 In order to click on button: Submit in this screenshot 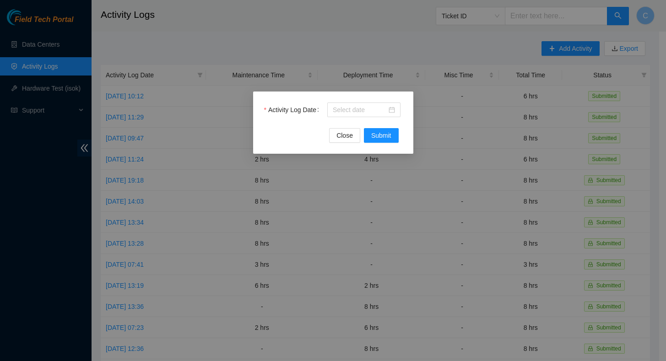, I will do `click(381, 135)`.